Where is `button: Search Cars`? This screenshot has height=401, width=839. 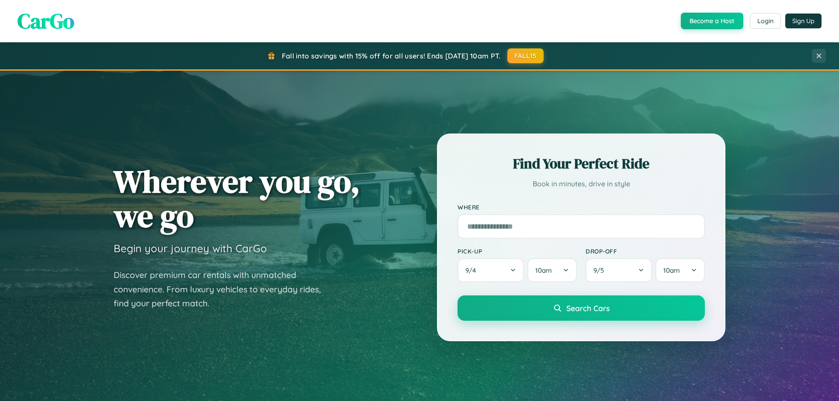 button: Search Cars is located at coordinates (581, 308).